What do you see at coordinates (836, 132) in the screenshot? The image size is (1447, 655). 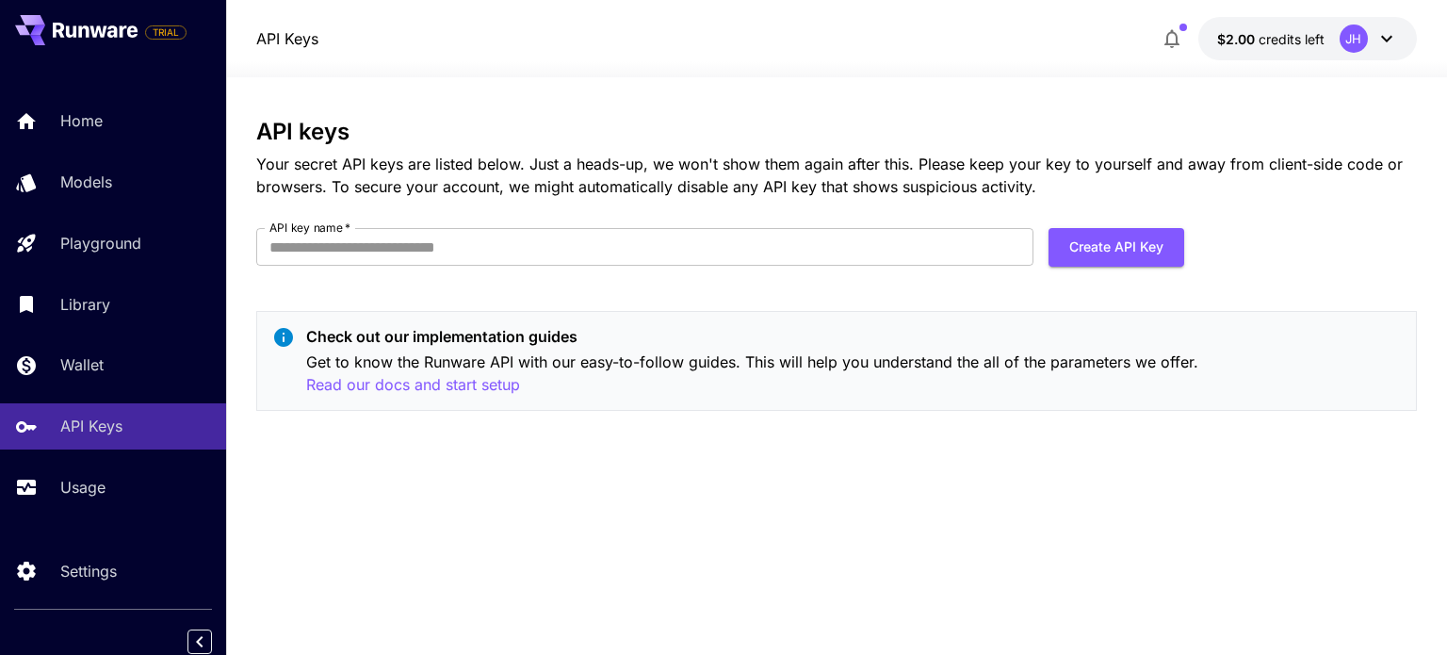 I see `h3: API keys` at bounding box center [836, 132].